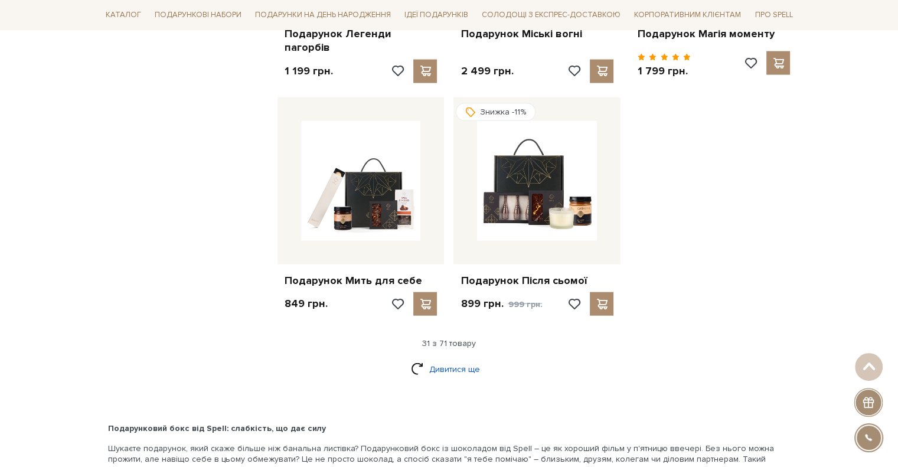 The width and height of the screenshot is (898, 467). Describe the element at coordinates (323, 15) in the screenshot. I see `a: Подарунки на День народження` at that location.